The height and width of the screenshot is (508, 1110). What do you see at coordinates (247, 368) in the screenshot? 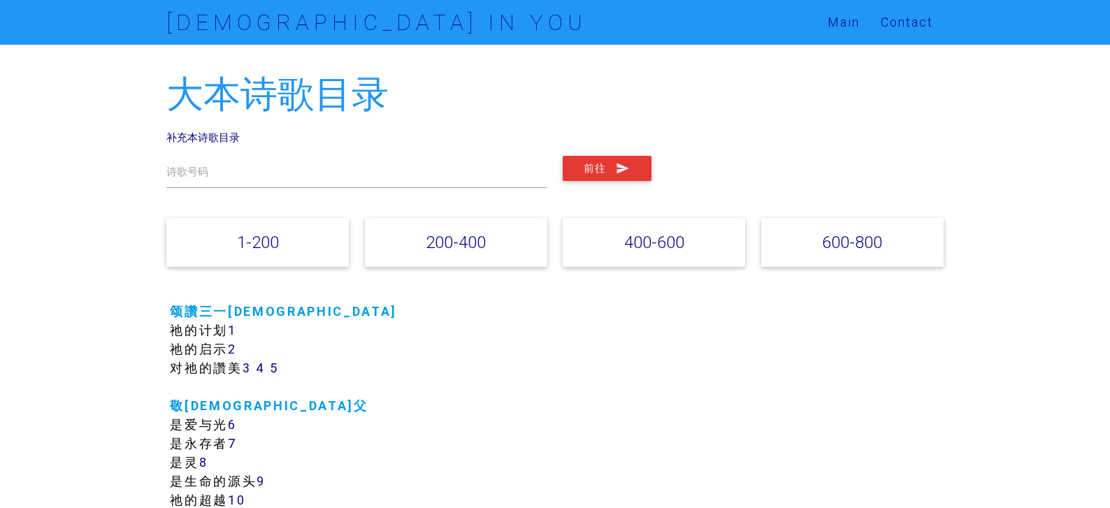
I see `a: 3` at bounding box center [247, 368].